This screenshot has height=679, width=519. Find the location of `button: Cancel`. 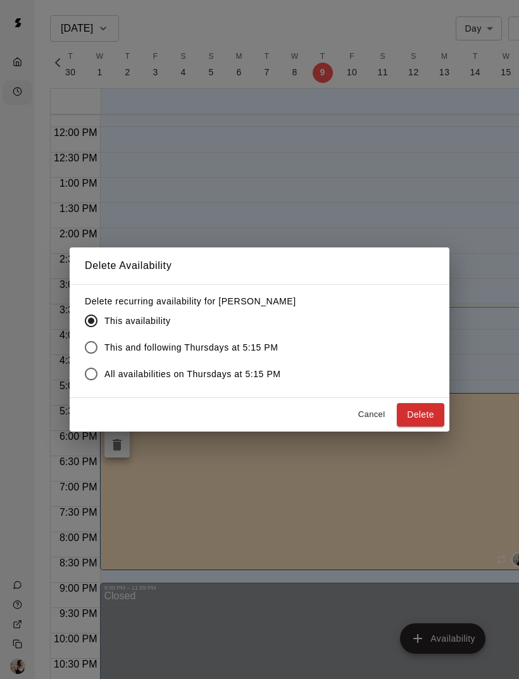

button: Cancel is located at coordinates (372, 415).